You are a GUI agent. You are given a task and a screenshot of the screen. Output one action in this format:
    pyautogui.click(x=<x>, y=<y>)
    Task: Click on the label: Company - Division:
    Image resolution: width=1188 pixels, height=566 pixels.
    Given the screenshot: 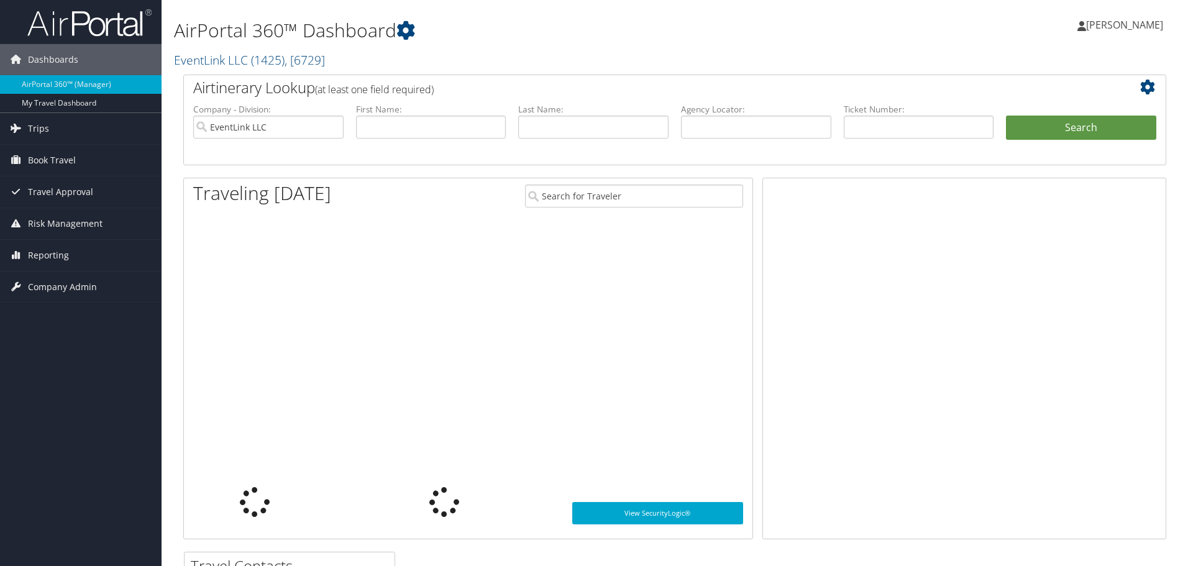 What is the action you would take?
    pyautogui.click(x=268, y=109)
    